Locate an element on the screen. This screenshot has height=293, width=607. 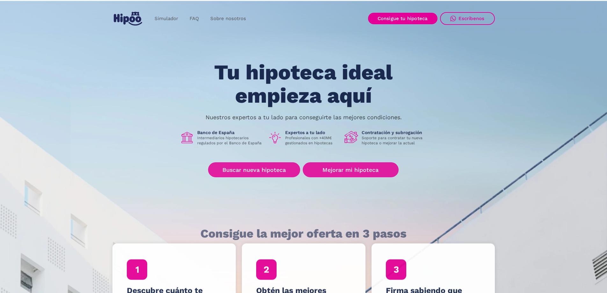
a: Mejorar mi hipoteca is located at coordinates (351, 170).